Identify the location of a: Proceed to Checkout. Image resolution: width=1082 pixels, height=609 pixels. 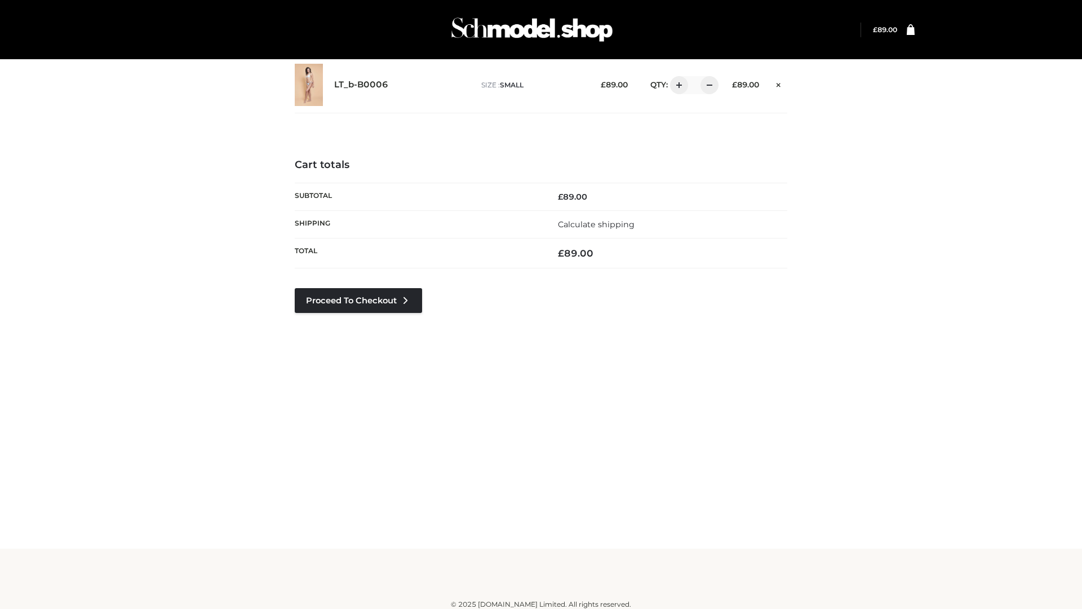
(359, 300).